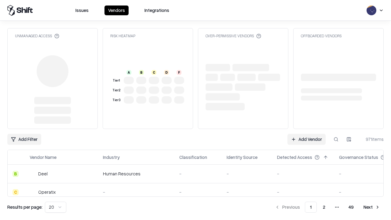 Image resolution: width=391 pixels, height=220 pixels. I want to click on nav: pagination, so click(328, 207).